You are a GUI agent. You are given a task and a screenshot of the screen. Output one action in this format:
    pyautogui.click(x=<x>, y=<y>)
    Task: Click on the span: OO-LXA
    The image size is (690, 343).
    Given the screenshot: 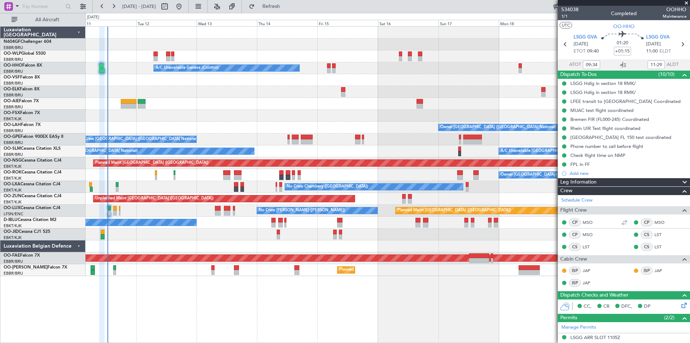 What is the action you would take?
    pyautogui.click(x=12, y=184)
    